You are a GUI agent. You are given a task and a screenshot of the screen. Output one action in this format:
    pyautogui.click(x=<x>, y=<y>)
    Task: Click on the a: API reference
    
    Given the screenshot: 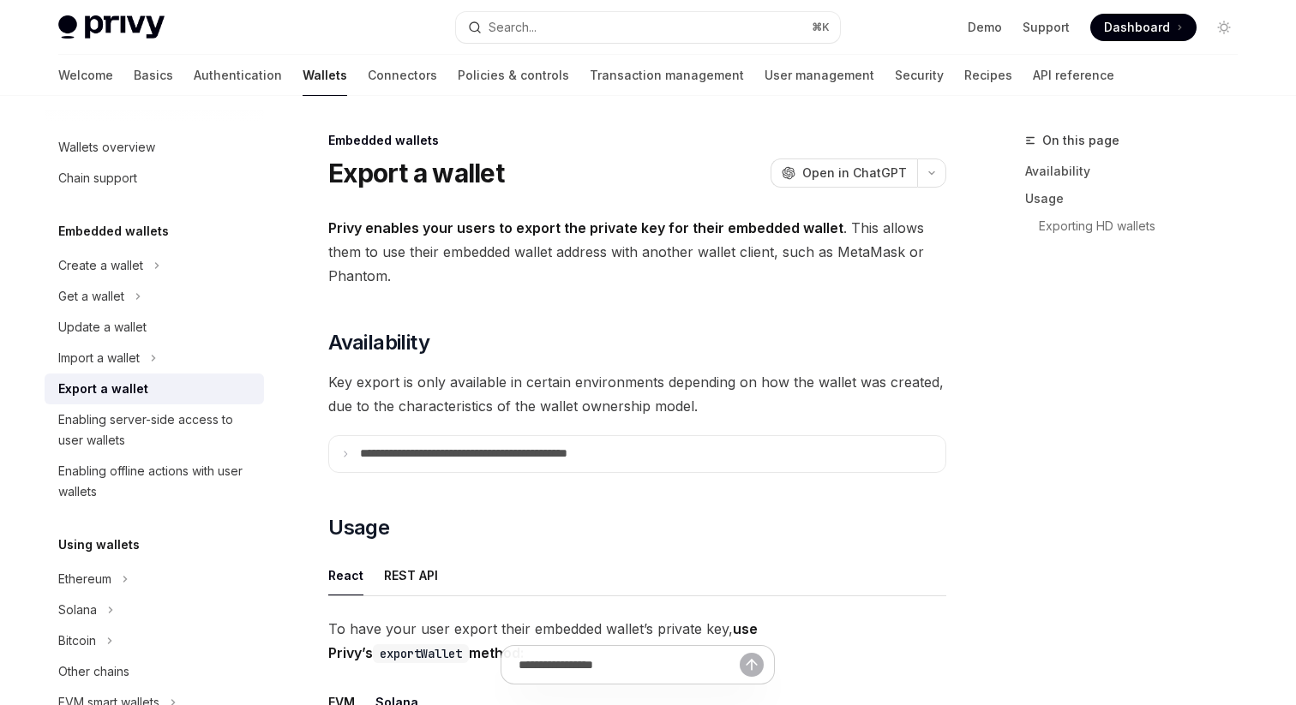 What is the action you would take?
    pyautogui.click(x=1073, y=75)
    